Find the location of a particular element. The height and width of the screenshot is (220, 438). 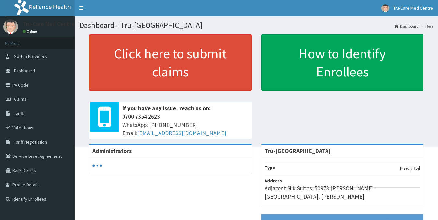

b: Administrators is located at coordinates (112, 151).